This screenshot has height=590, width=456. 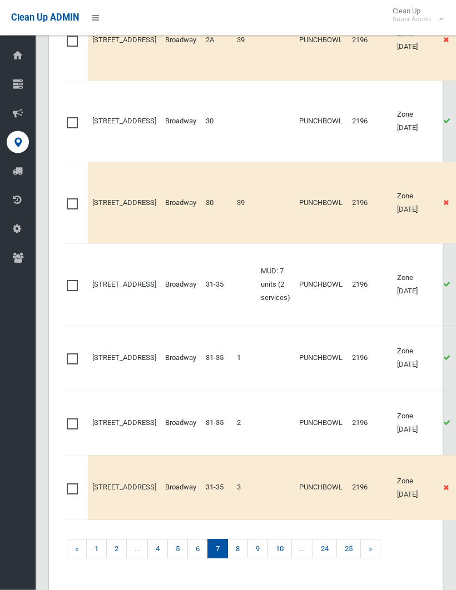 What do you see at coordinates (414, 15) in the screenshot?
I see `span: Clean Up` at bounding box center [414, 15].